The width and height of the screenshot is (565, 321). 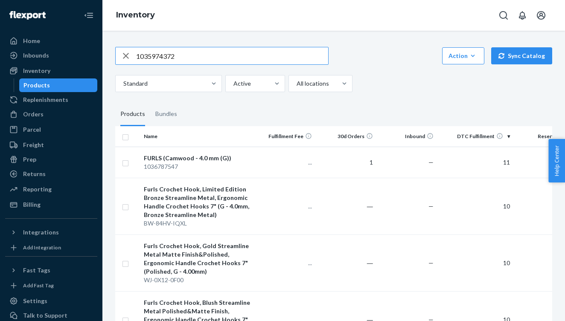 I want to click on a: Orders, so click(x=51, y=114).